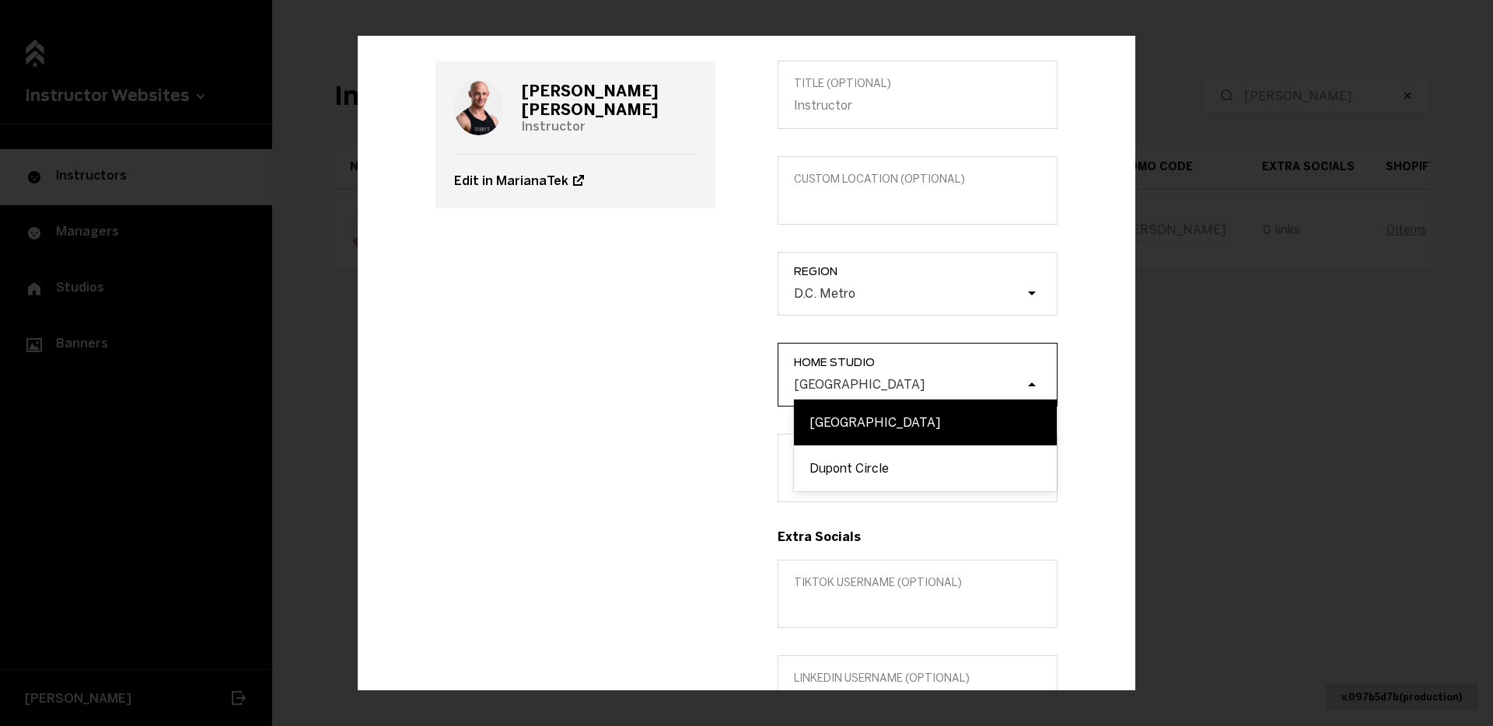 Image resolution: width=1493 pixels, height=726 pixels. What do you see at coordinates (478, 107) in the screenshot?
I see `img: Bazaart_1.JPEG` at bounding box center [478, 107].